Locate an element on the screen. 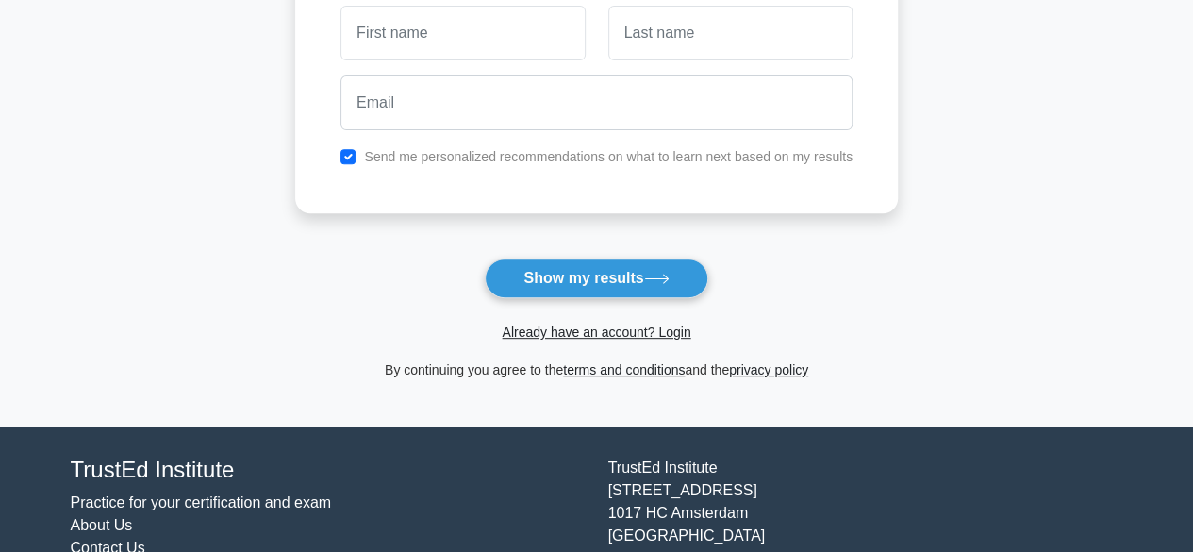 This screenshot has width=1193, height=552. a: About Us is located at coordinates (102, 524).